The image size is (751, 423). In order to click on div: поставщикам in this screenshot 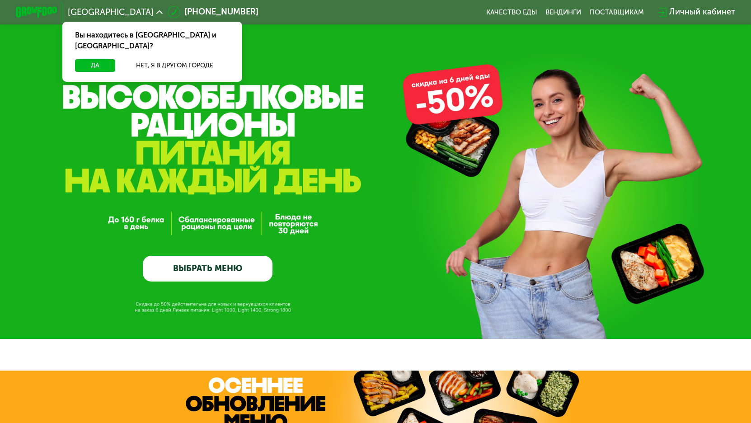, I will do `click(617, 12)`.